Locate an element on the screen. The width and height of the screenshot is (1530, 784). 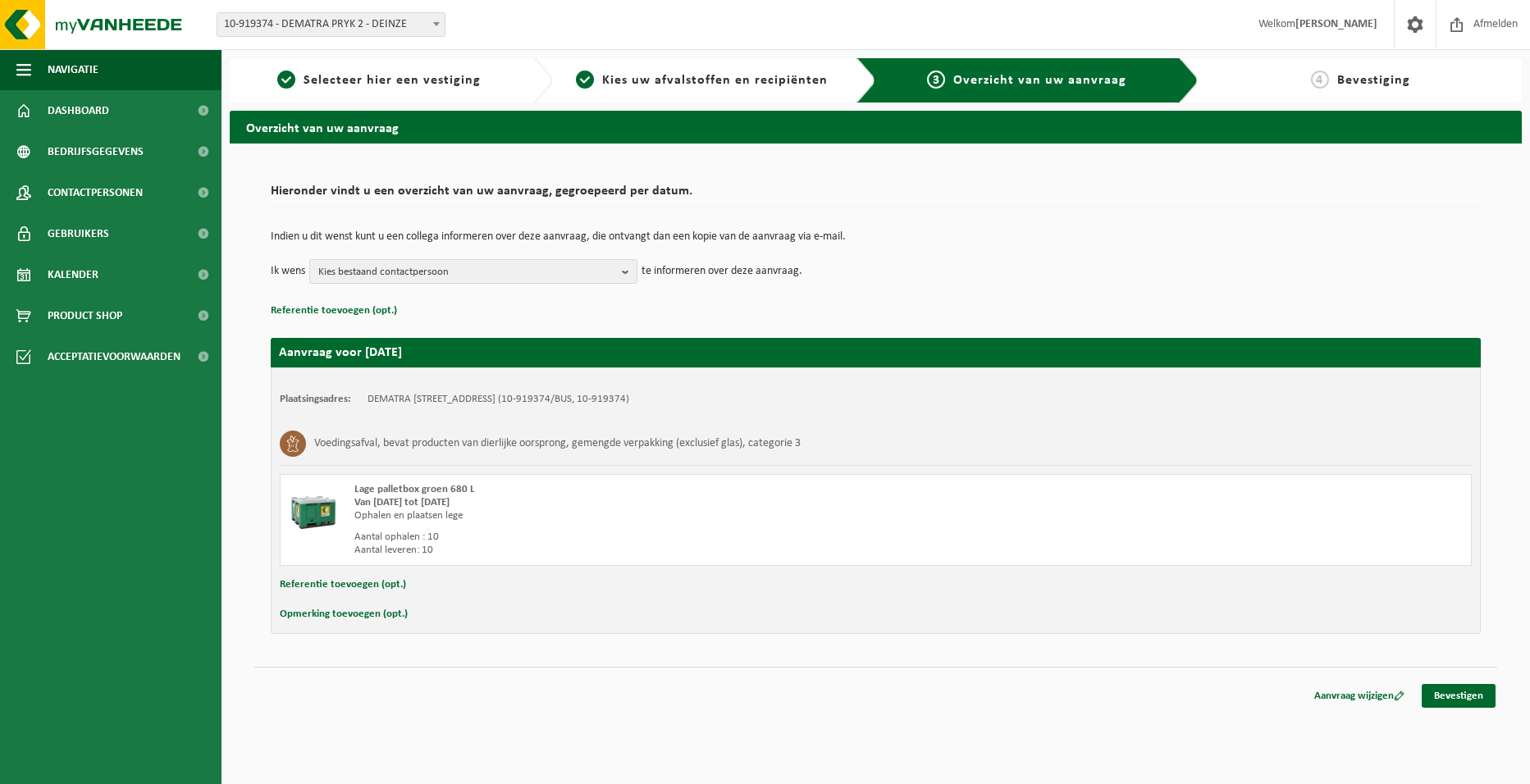
span: Kies bestaand contactpersoon is located at coordinates (467, 273).